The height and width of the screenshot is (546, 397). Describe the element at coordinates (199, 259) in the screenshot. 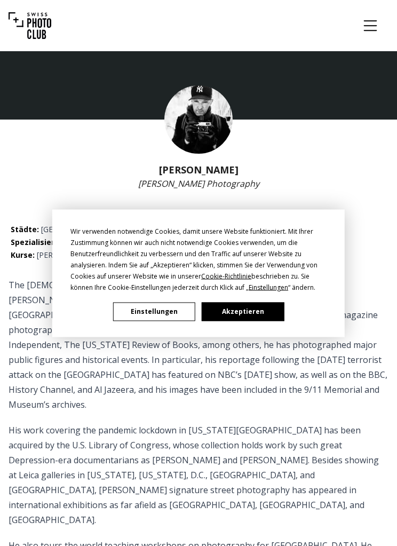

I see `div: Wir verwenden notwendige Cookies, damit unsere Website funktioniert. Mit Ihrer Zustimmung können ...` at that location.